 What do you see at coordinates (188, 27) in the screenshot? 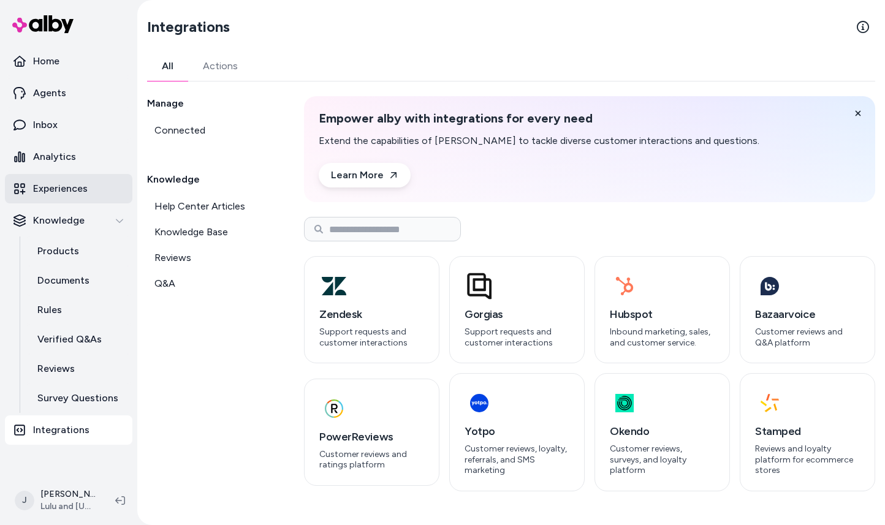
I see `h2: Integrations` at bounding box center [188, 27].